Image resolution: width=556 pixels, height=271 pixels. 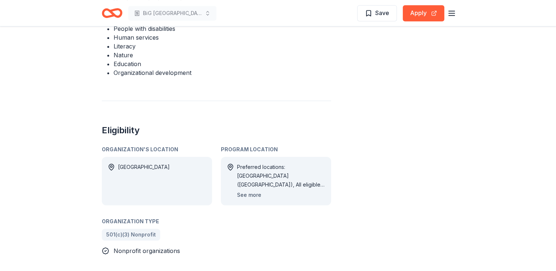 What do you see at coordinates (423, 13) in the screenshot?
I see `button: Apply` at bounding box center [423, 13].